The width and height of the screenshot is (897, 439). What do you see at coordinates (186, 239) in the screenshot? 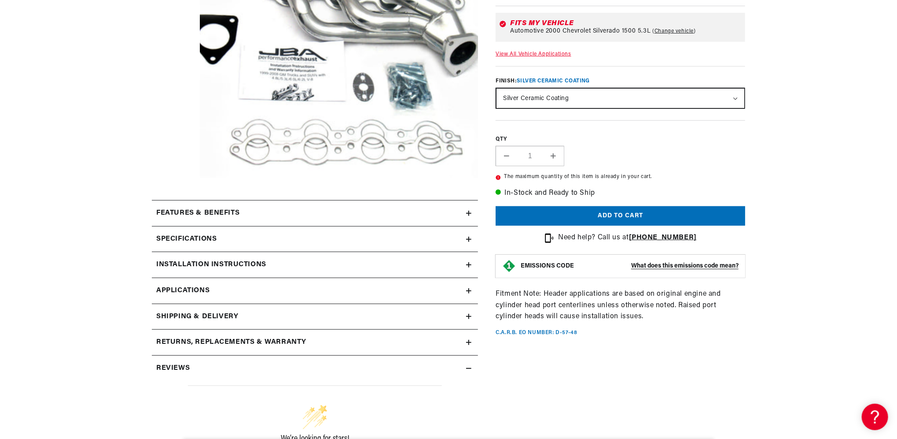
I see `h2: Specifications` at bounding box center [186, 239].